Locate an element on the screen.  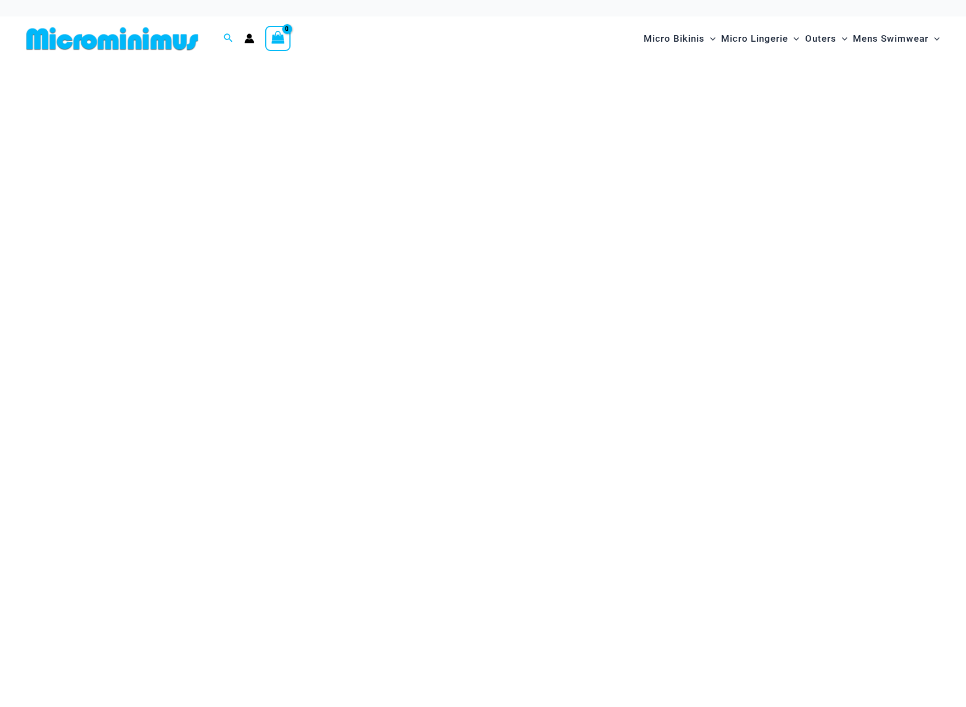
a: OutersMenu ToggleMenu Toggle is located at coordinates (826, 38).